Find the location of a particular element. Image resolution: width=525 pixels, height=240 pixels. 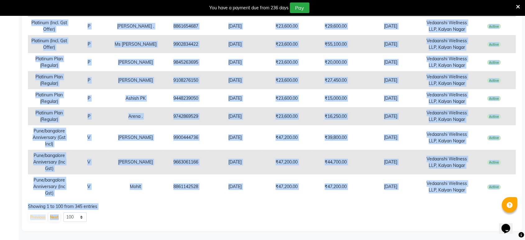

td: ₹55,100.00 is located at coordinates (335, 44).